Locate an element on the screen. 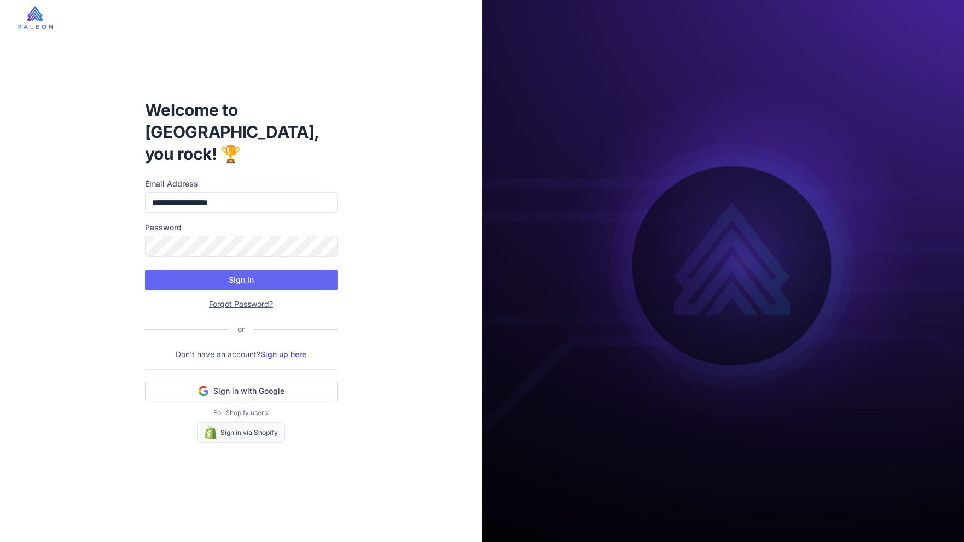  button: Sign In is located at coordinates (241, 280).